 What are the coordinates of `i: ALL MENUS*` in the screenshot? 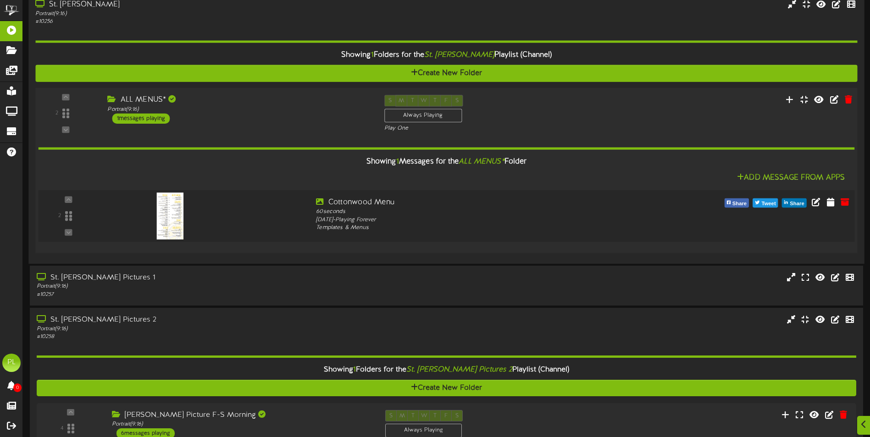 It's located at (481, 162).